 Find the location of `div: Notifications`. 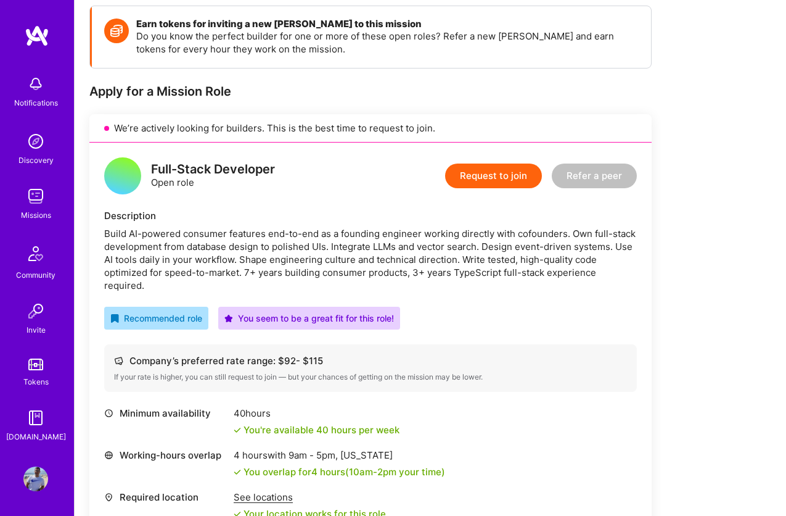

div: Notifications is located at coordinates (36, 102).